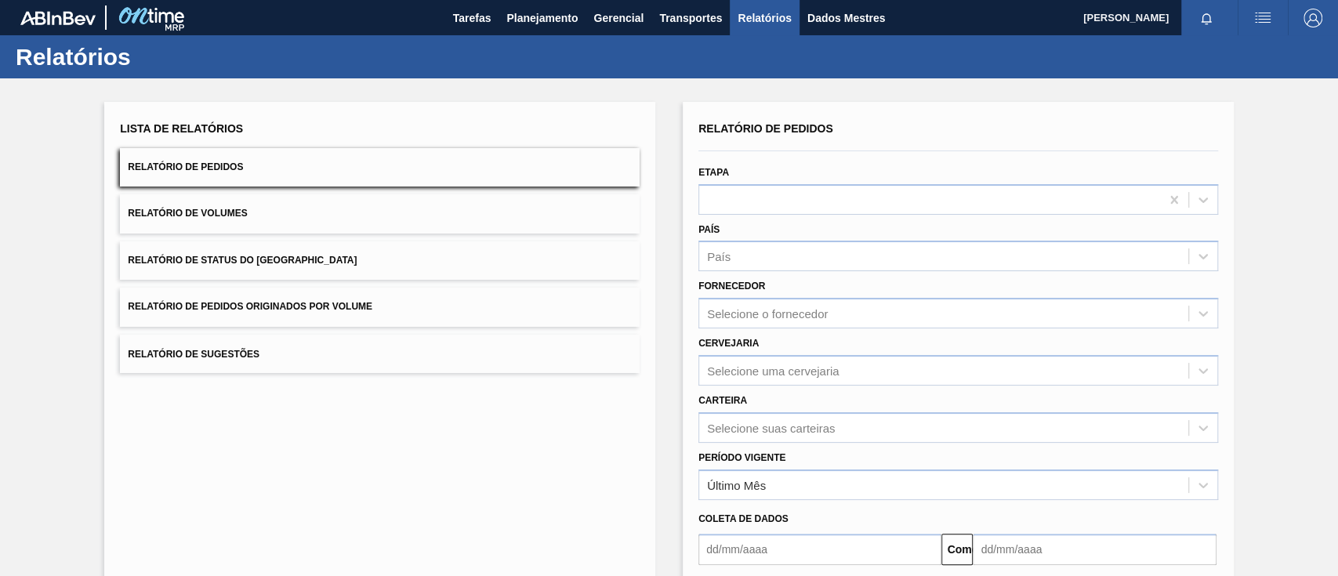 Image resolution: width=1338 pixels, height=576 pixels. What do you see at coordinates (379, 306) in the screenshot?
I see `button: Relatório de Pedidos Originados por Volume` at bounding box center [379, 306].